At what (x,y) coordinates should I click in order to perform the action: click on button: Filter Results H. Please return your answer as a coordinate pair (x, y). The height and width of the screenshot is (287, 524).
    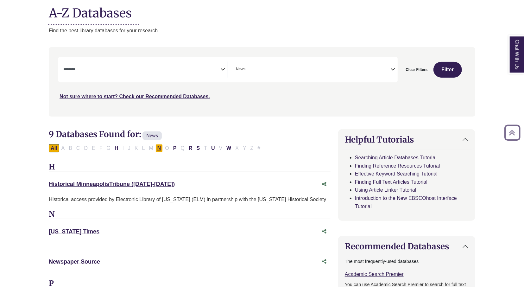
    Looking at the image, I should click on (116, 148).